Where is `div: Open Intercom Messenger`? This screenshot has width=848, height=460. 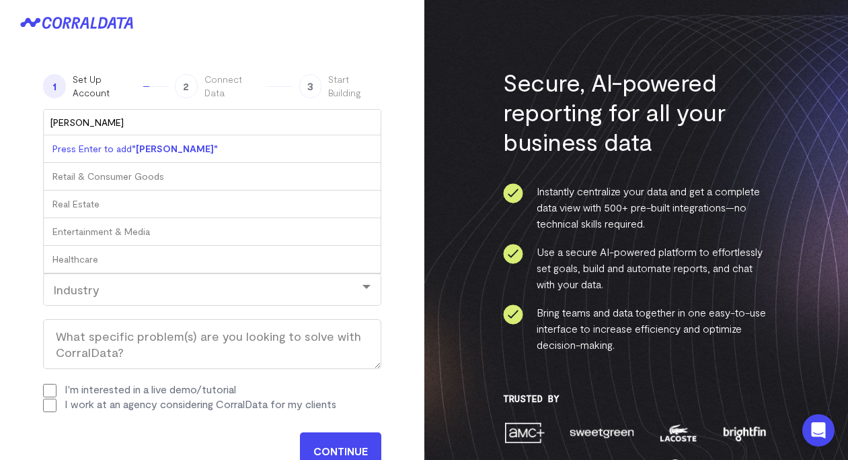 div: Open Intercom Messenger is located at coordinates (819, 430).